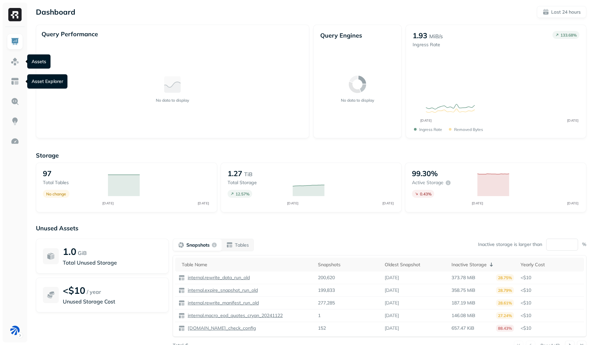 The image size is (593, 345). Describe the element at coordinates (248, 174) in the screenshot. I see `p: TiB` at that location.